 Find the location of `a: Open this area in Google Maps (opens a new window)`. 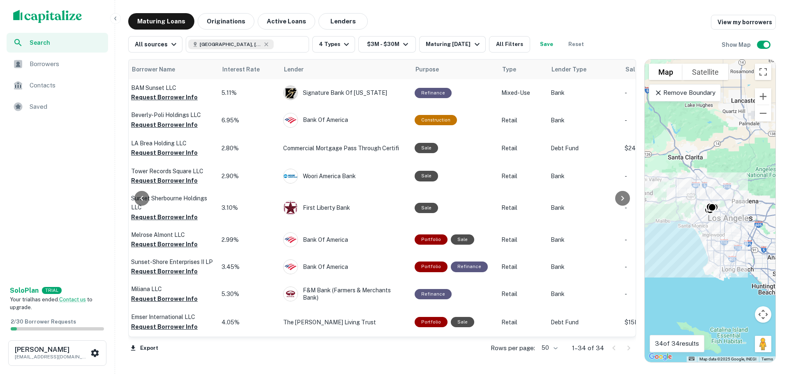

a: Open this area in Google Maps (opens a new window) is located at coordinates (660, 357).